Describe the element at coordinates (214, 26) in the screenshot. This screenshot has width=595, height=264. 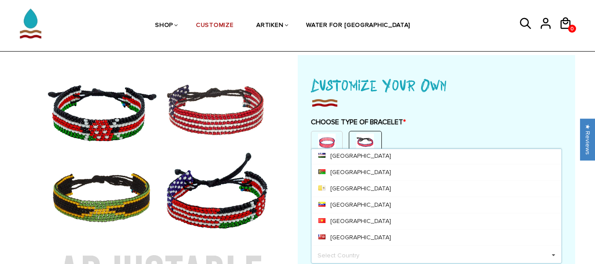
I see `a: CUSTOMIZE` at that location.